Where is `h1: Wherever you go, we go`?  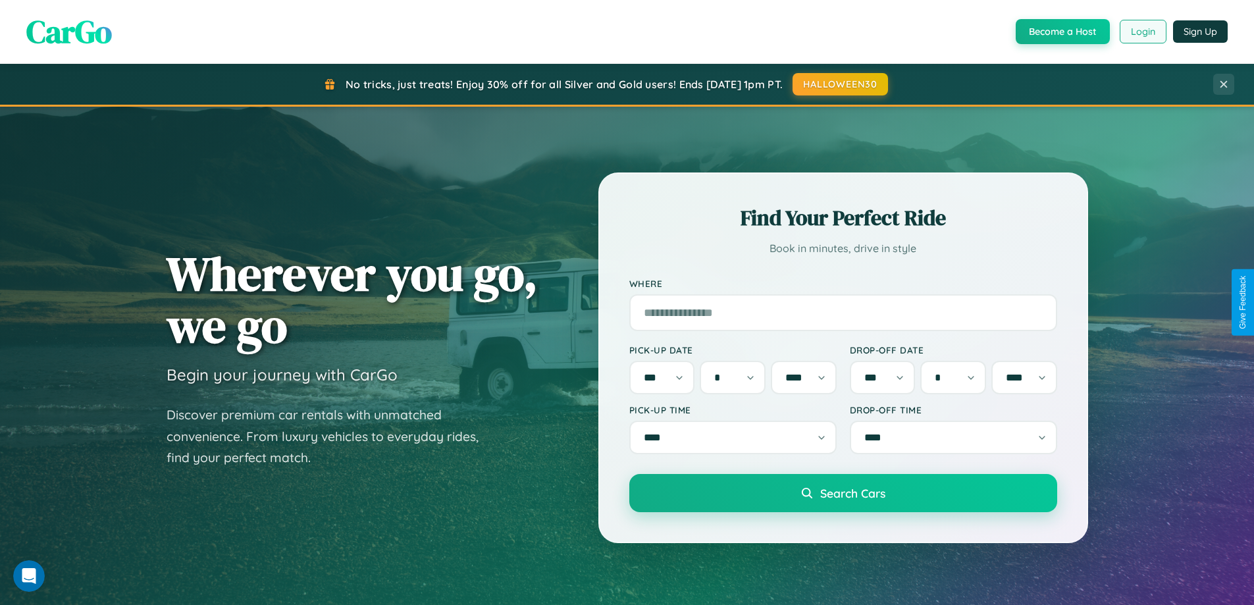 h1: Wherever you go, we go is located at coordinates (352, 299).